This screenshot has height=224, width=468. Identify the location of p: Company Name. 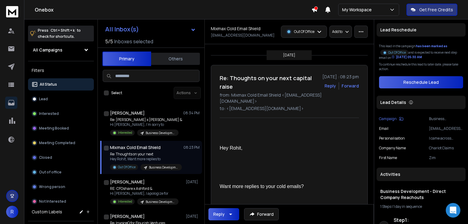
(392, 148).